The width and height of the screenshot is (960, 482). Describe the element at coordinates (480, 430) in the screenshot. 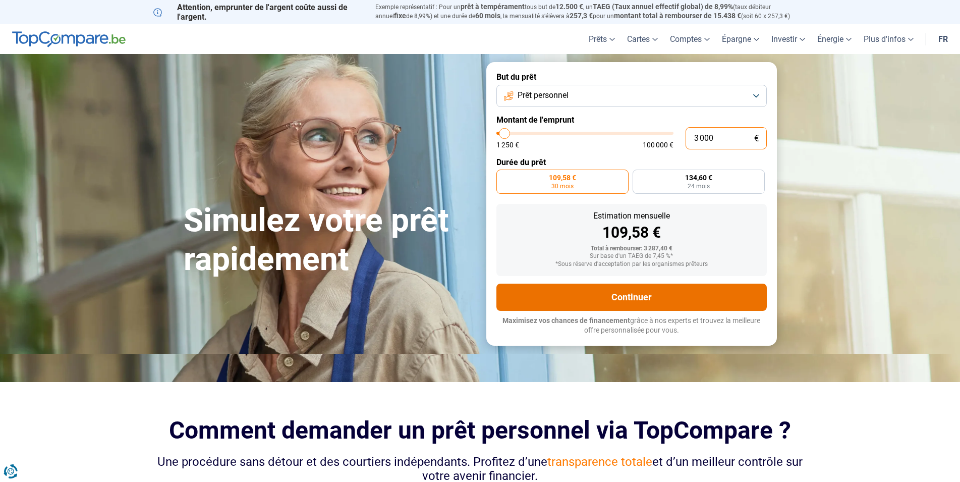

I see `h2: Comment demander un prêt personnel via TopCompare ?` at that location.